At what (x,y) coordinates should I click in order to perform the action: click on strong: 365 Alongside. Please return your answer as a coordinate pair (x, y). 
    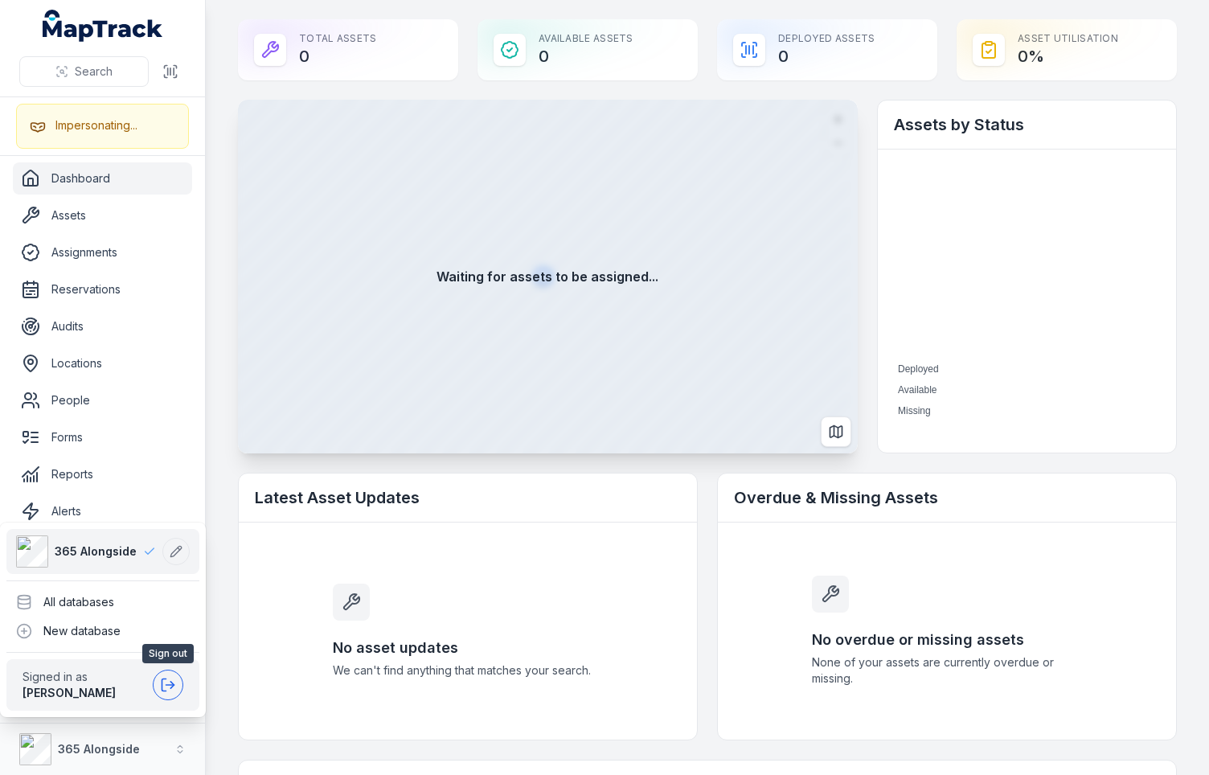
    Looking at the image, I should click on (99, 748).